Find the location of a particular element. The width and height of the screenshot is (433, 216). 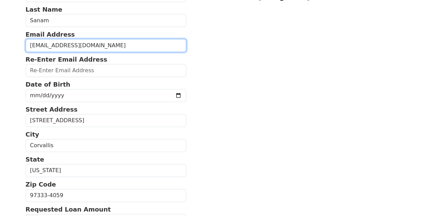

strong: Re-Enter Email Address is located at coordinates (66, 59).